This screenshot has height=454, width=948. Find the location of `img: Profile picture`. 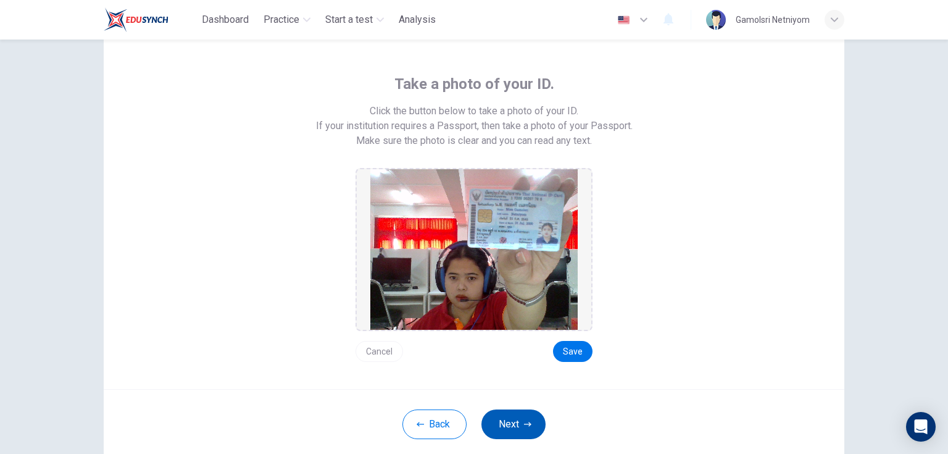

img: Profile picture is located at coordinates (716, 20).